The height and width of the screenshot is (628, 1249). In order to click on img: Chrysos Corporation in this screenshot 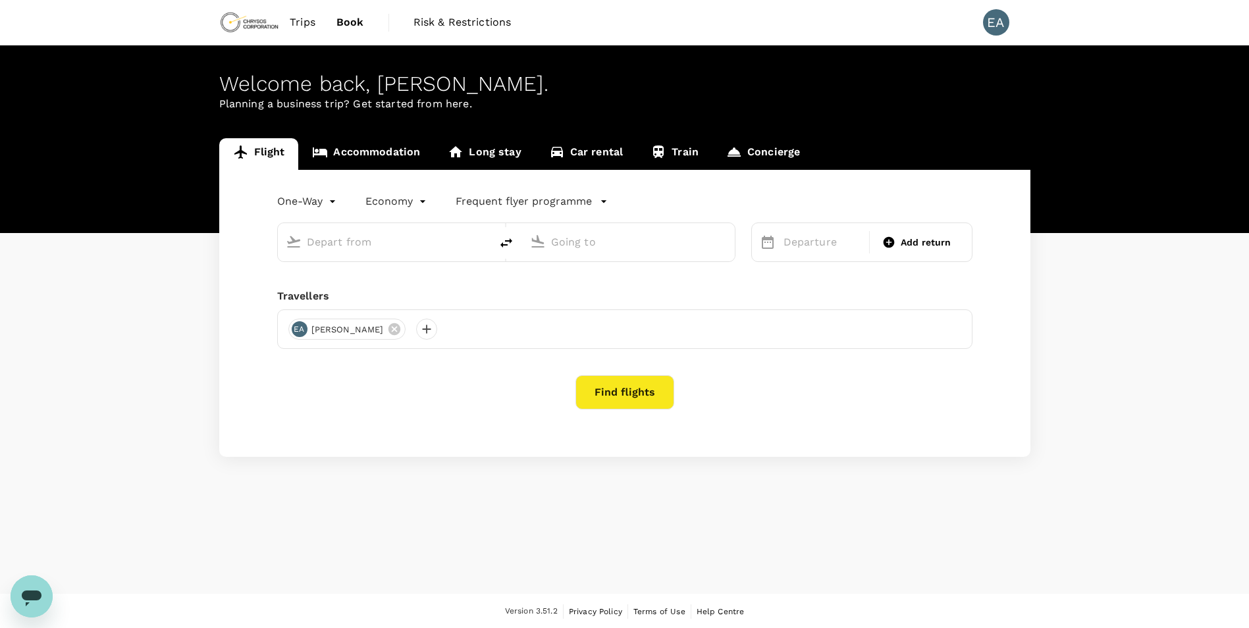, I will do `click(249, 22)`.